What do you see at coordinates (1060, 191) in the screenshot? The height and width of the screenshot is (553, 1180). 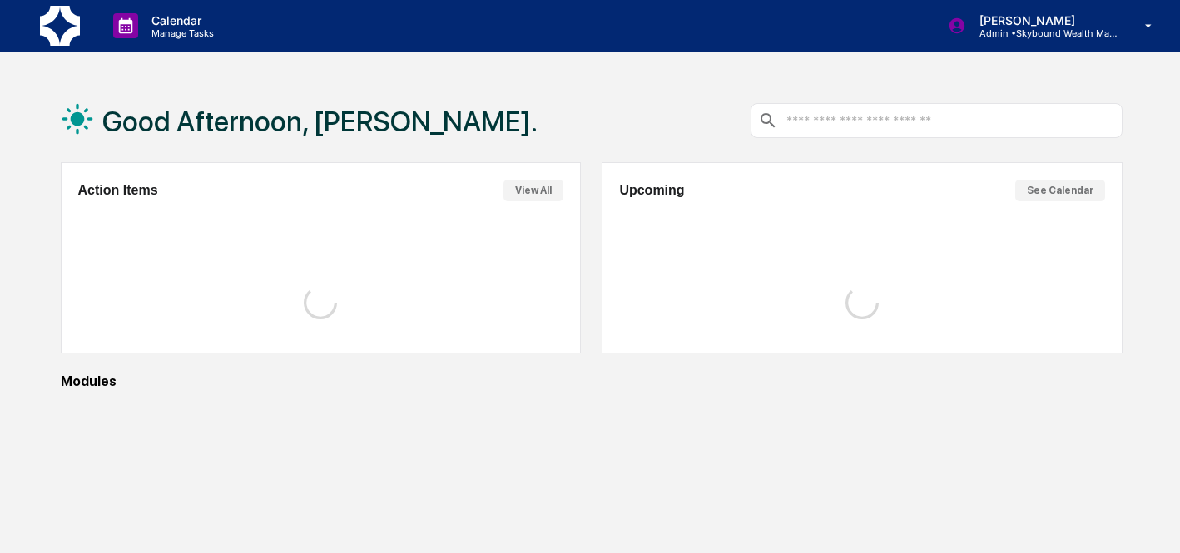 I see `button: See Calendar` at bounding box center [1060, 191].